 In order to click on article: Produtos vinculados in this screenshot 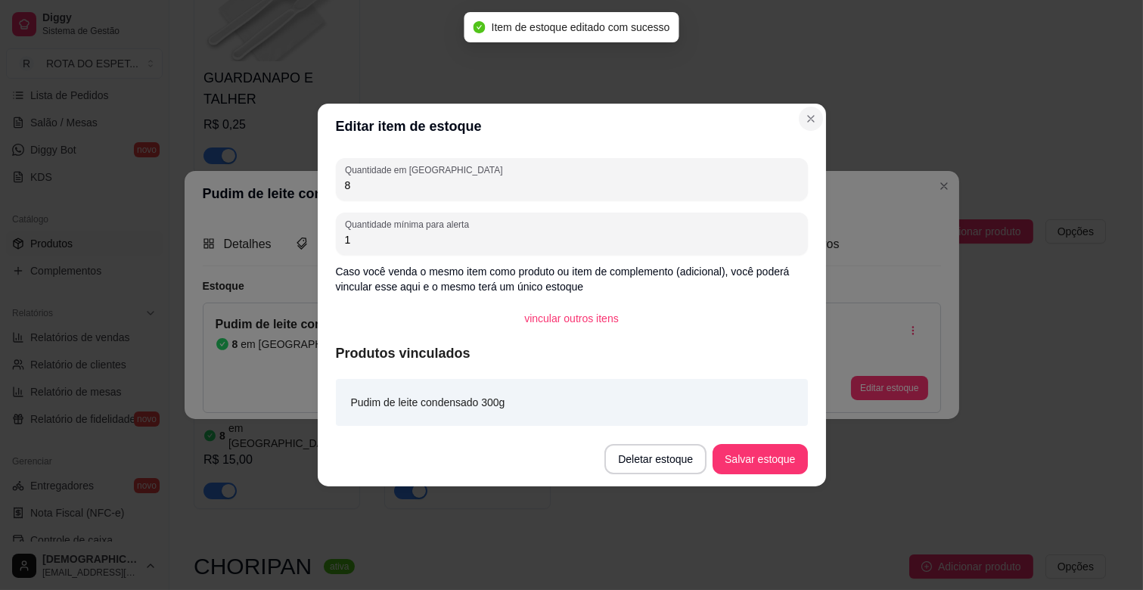, I will do `click(572, 353)`.